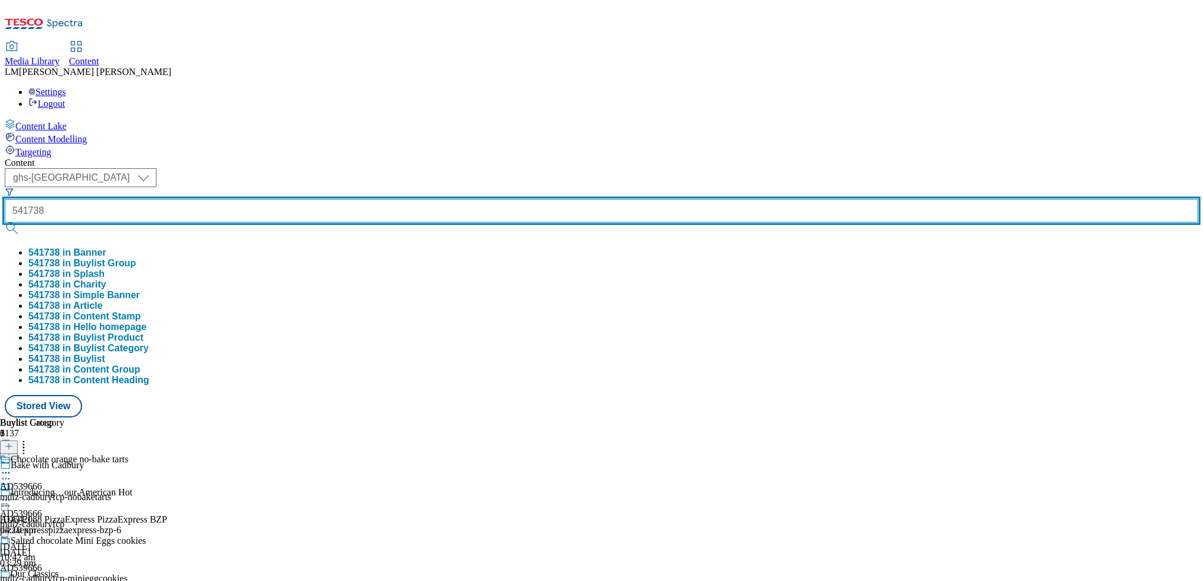 The image size is (1203, 581). I want to click on input: Search, so click(601, 211).